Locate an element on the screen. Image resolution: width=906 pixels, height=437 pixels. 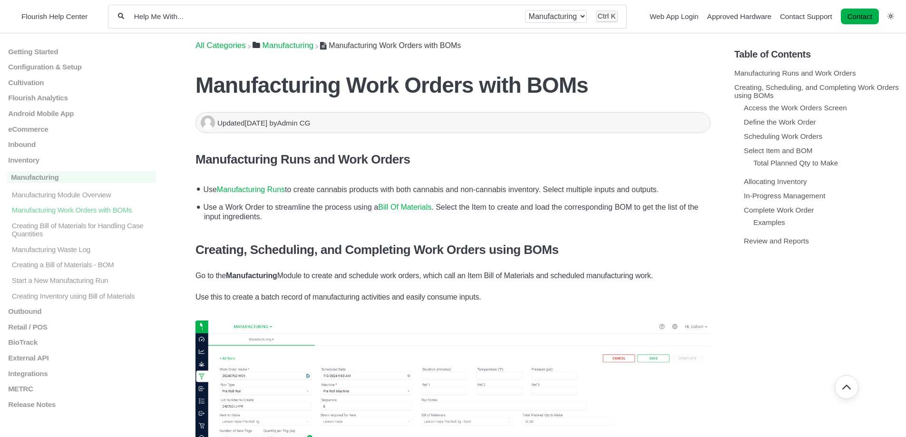
p: External API is located at coordinates (81, 358).